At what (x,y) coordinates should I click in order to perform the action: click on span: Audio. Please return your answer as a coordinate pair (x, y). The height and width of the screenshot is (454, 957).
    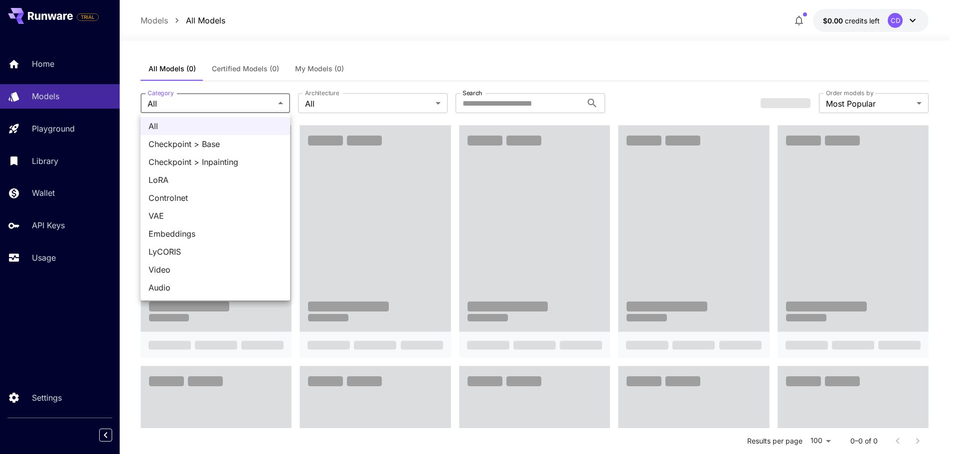
    Looking at the image, I should click on (215, 288).